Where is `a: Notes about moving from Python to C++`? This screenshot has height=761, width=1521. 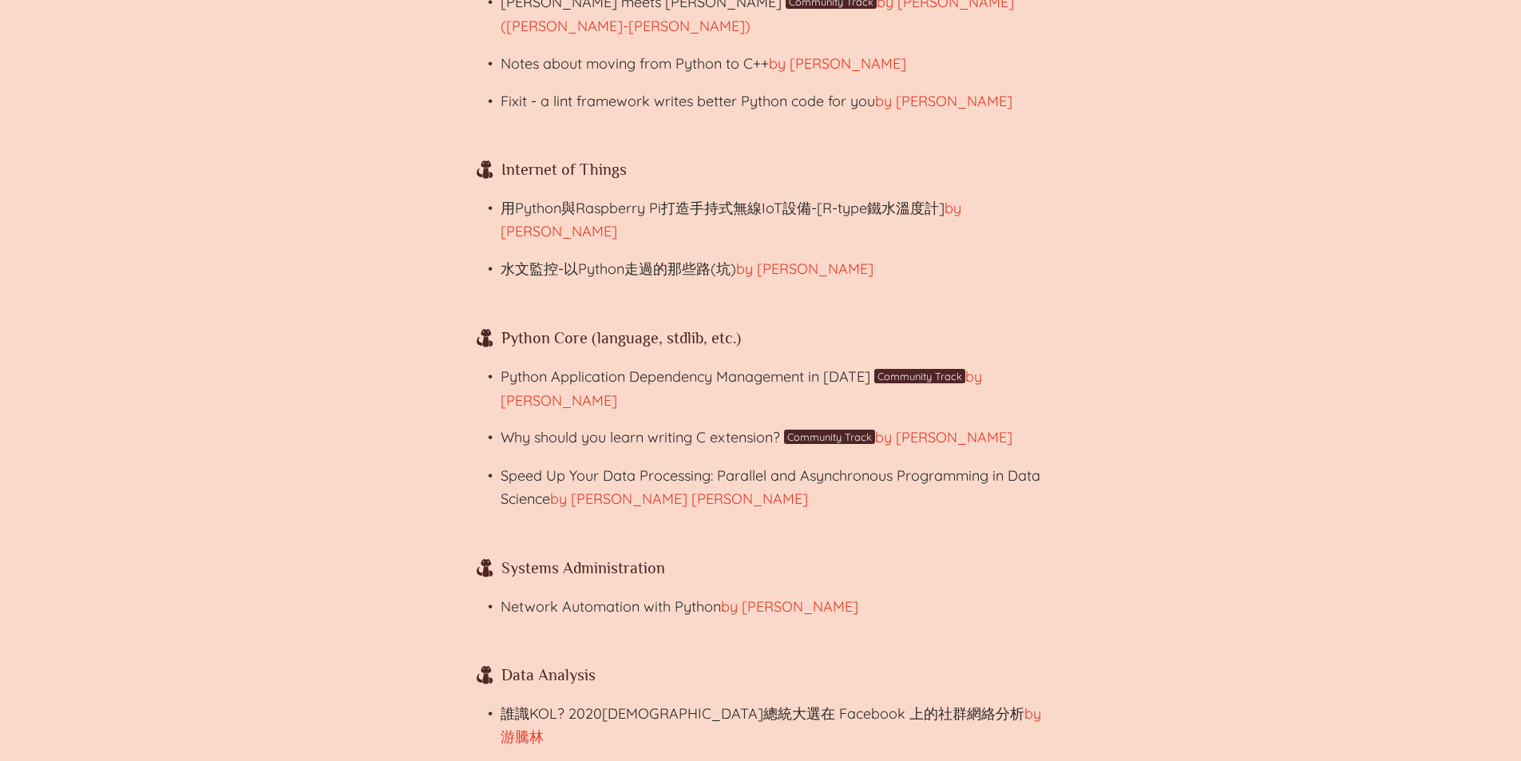
a: Notes about moving from Python to C++ is located at coordinates (635, 63).